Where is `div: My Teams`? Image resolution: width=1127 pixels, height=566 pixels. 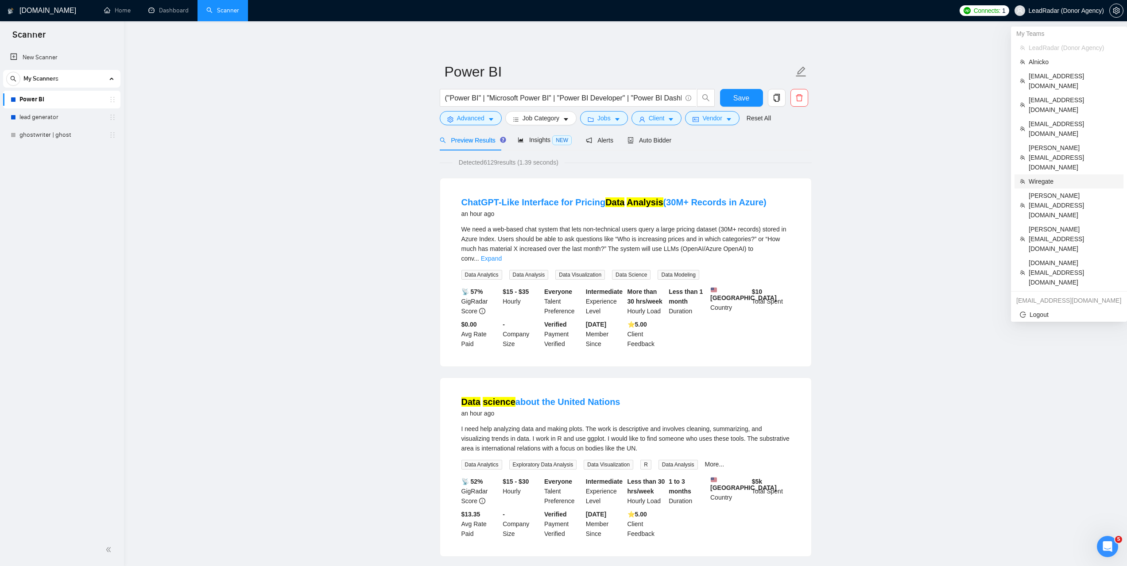
div: My Teams is located at coordinates (1069, 34).